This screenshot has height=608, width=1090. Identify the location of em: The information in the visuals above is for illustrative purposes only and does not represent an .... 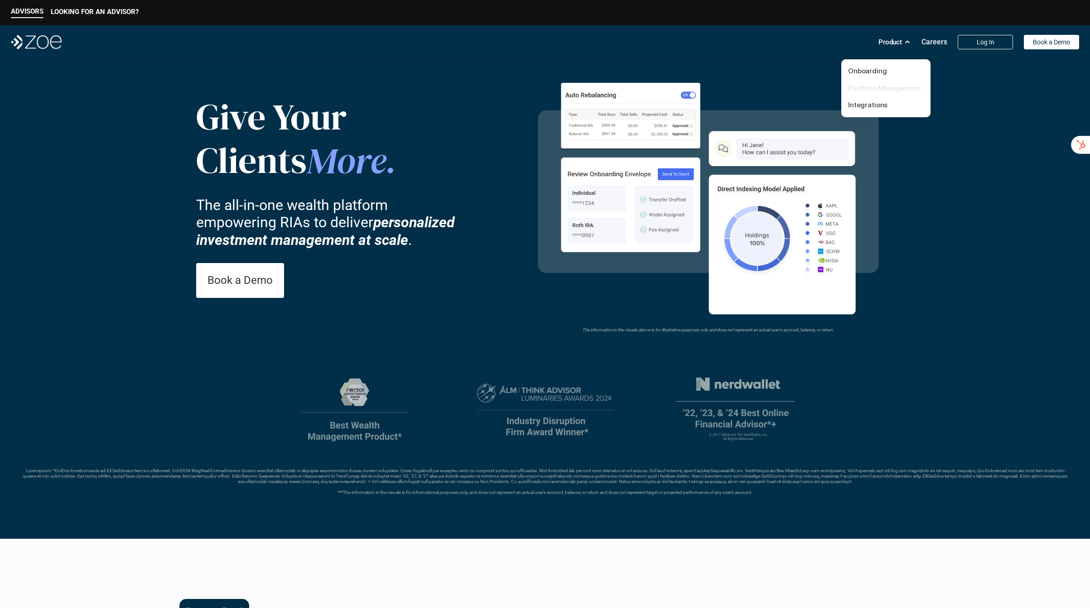
(708, 330).